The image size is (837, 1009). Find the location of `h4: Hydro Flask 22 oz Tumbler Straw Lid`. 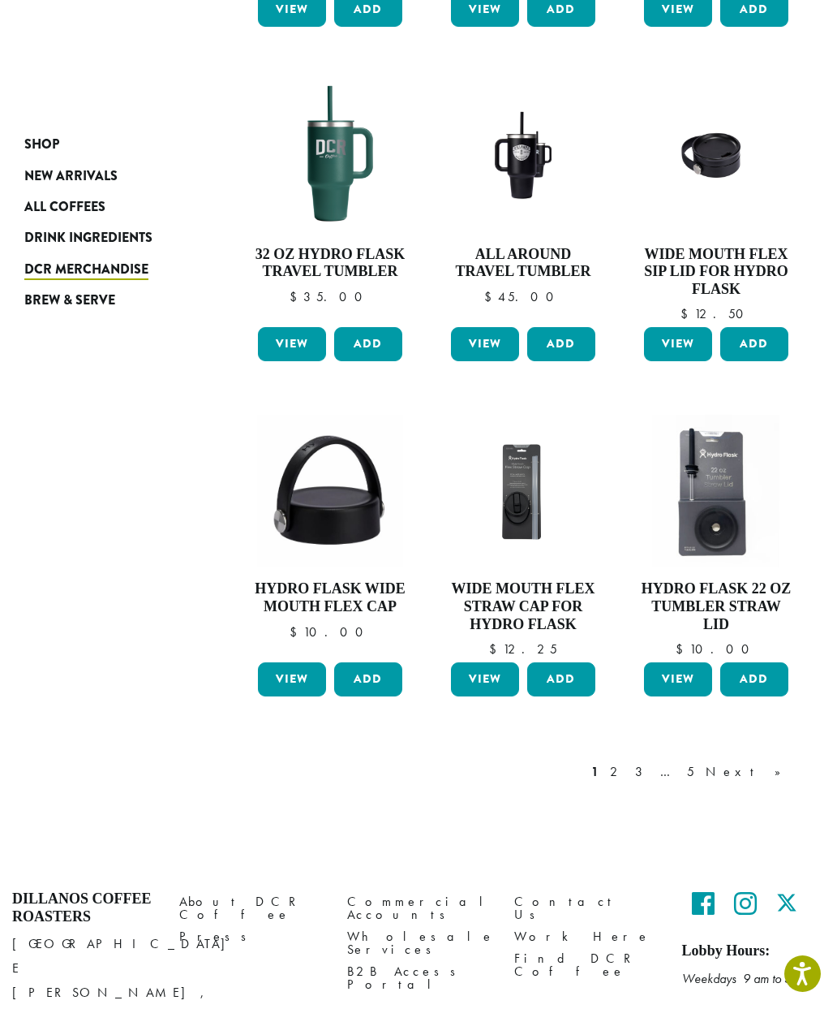

h4: Hydro Flask 22 oz Tumbler Straw Lid is located at coordinates (716, 607).